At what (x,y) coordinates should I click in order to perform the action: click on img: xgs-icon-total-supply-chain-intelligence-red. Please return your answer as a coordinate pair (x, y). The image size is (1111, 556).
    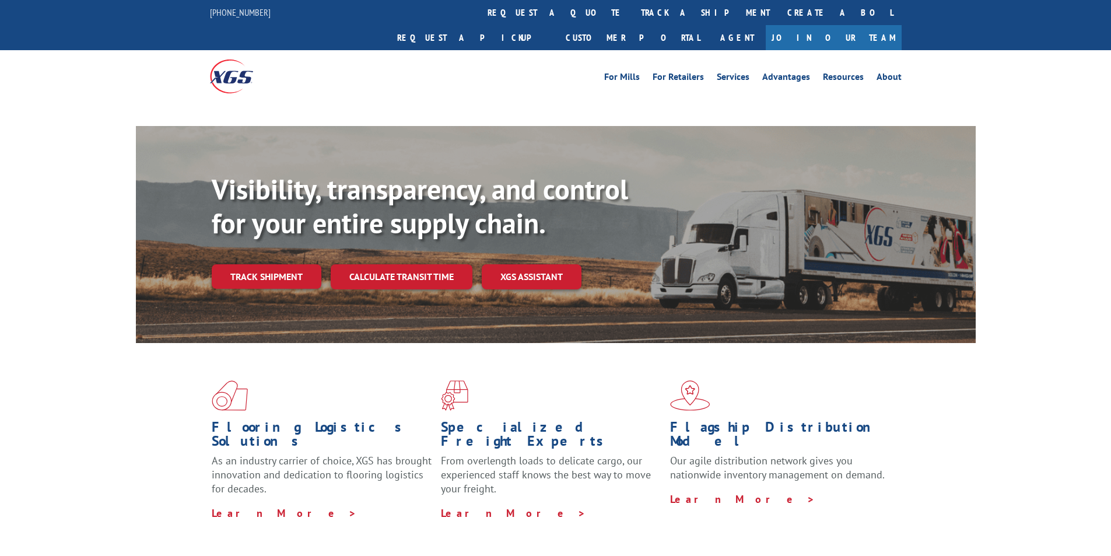
    Looking at the image, I should click on (230, 395).